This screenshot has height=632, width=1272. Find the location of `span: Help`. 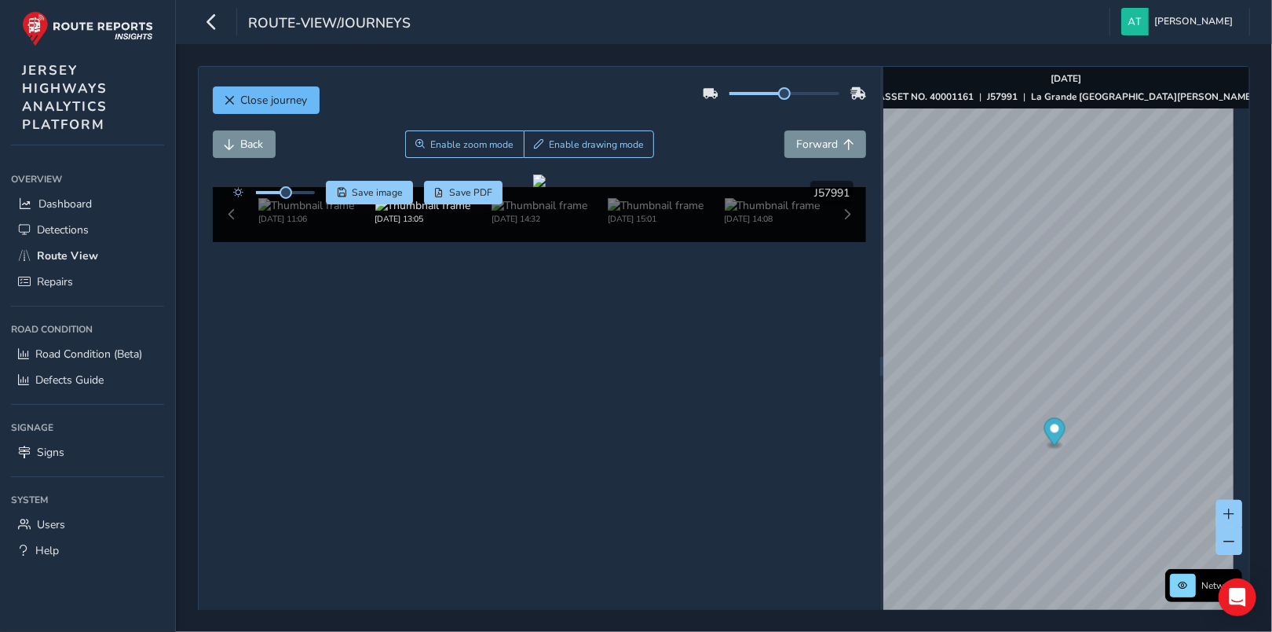

span: Help is located at coordinates (47, 550).